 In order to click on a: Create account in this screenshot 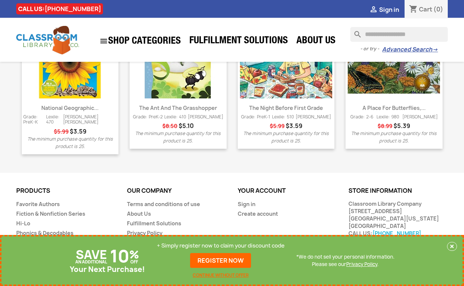, I will do `click(258, 213)`.